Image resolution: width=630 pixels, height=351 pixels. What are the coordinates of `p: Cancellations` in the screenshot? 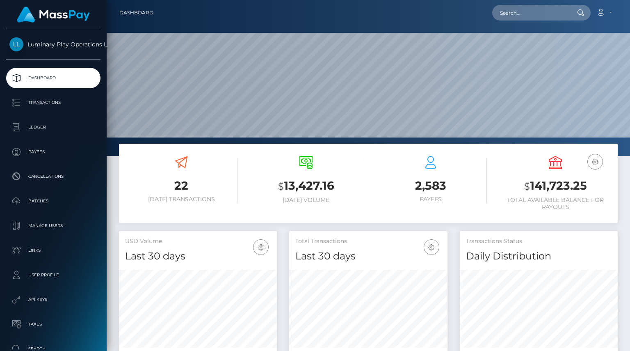 It's located at (53, 176).